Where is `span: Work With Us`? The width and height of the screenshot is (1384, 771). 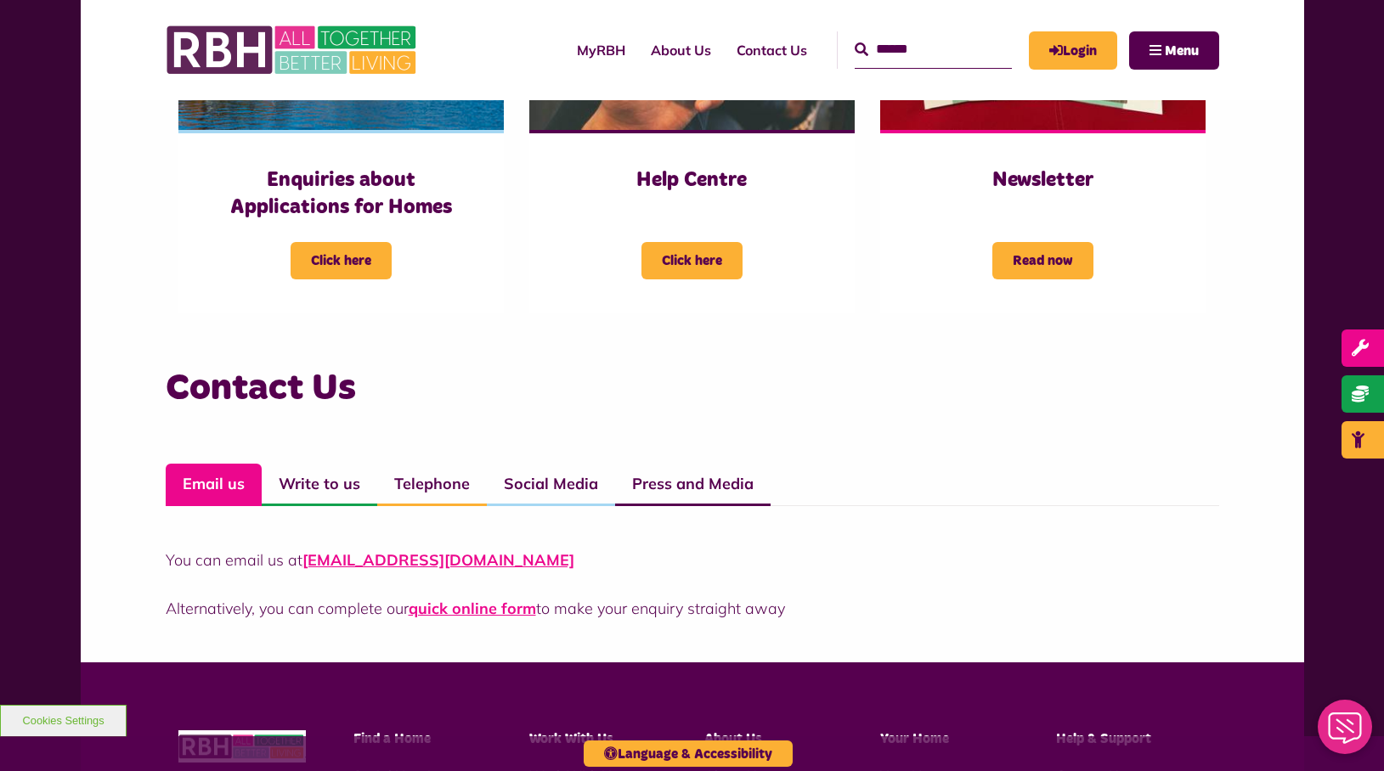 span: Work With Us is located at coordinates (571, 739).